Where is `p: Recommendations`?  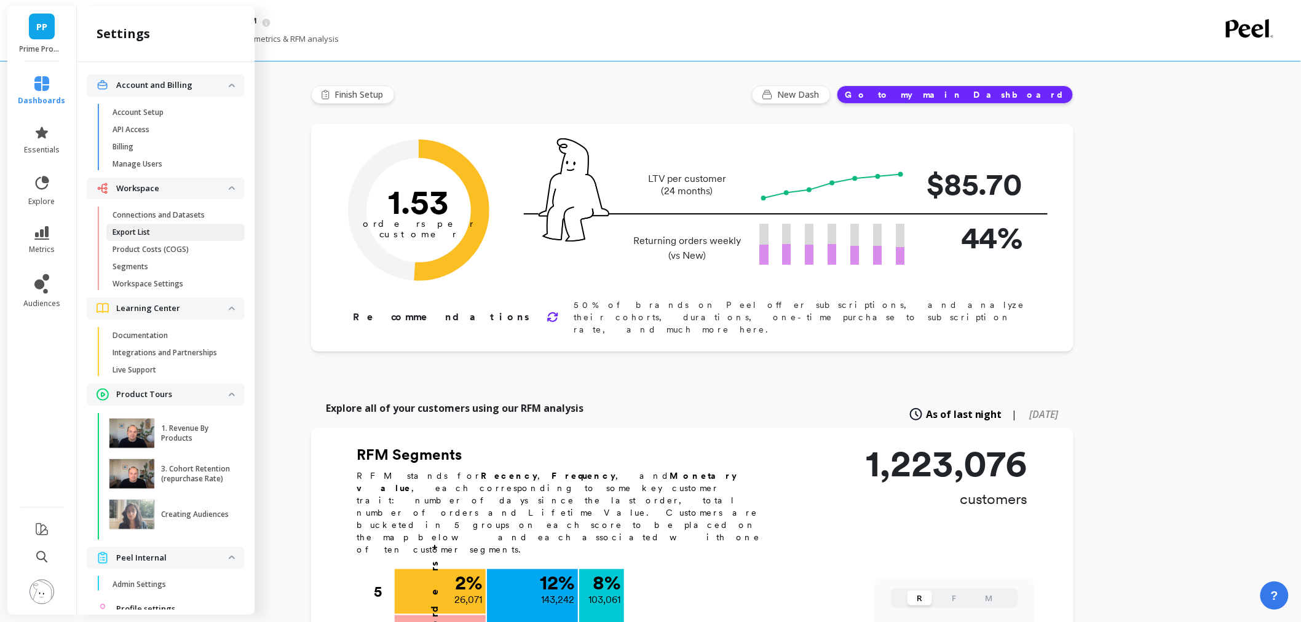
p: Recommendations is located at coordinates (442, 317).